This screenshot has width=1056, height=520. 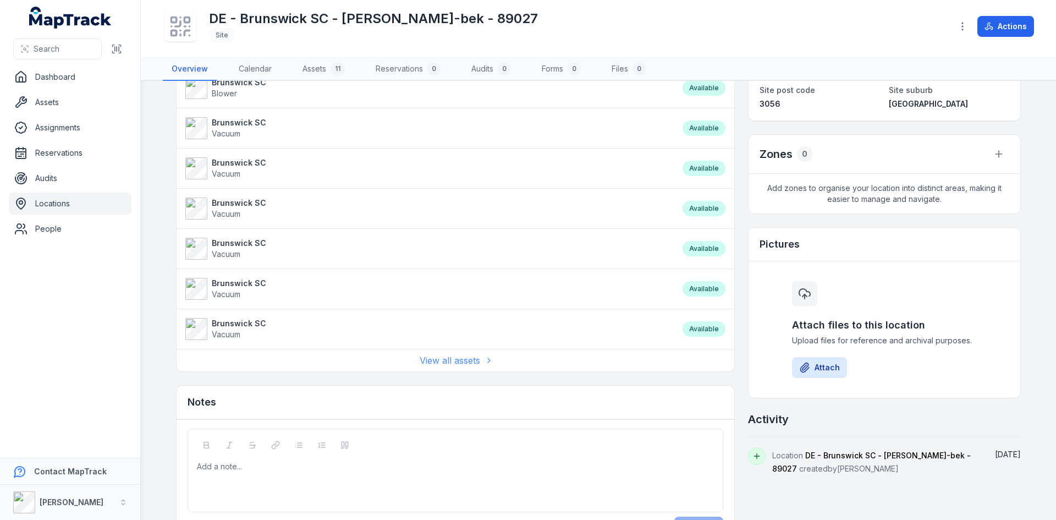 What do you see at coordinates (884, 194) in the screenshot?
I see `span: Add zones to organise your location into distinct areas, making it easier to manage and navigate.` at bounding box center [884, 194].